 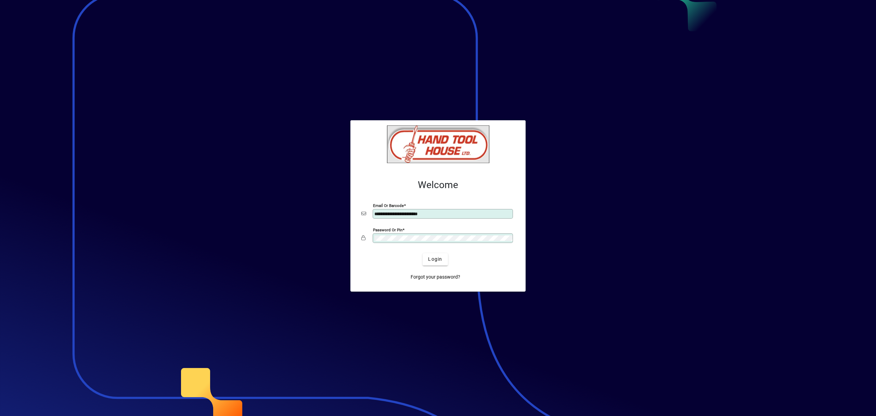 What do you see at coordinates (435, 259) in the screenshot?
I see `span: Login` at bounding box center [435, 259].